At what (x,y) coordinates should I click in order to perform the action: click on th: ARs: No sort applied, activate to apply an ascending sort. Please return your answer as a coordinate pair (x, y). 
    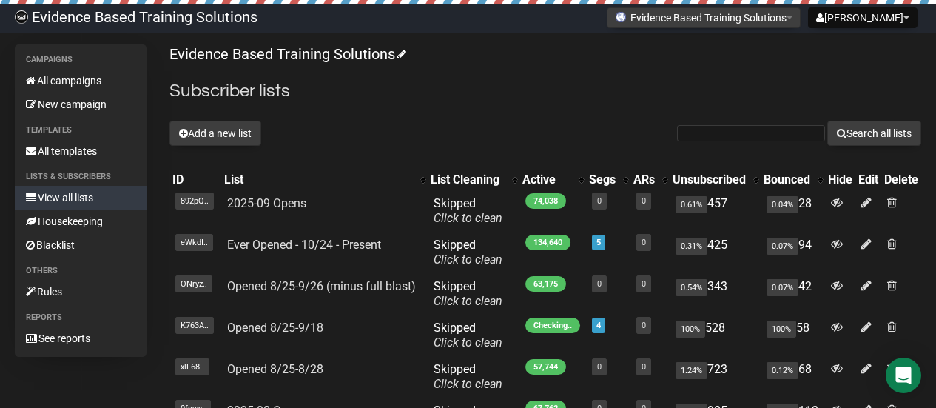
    Looking at the image, I should click on (650, 180).